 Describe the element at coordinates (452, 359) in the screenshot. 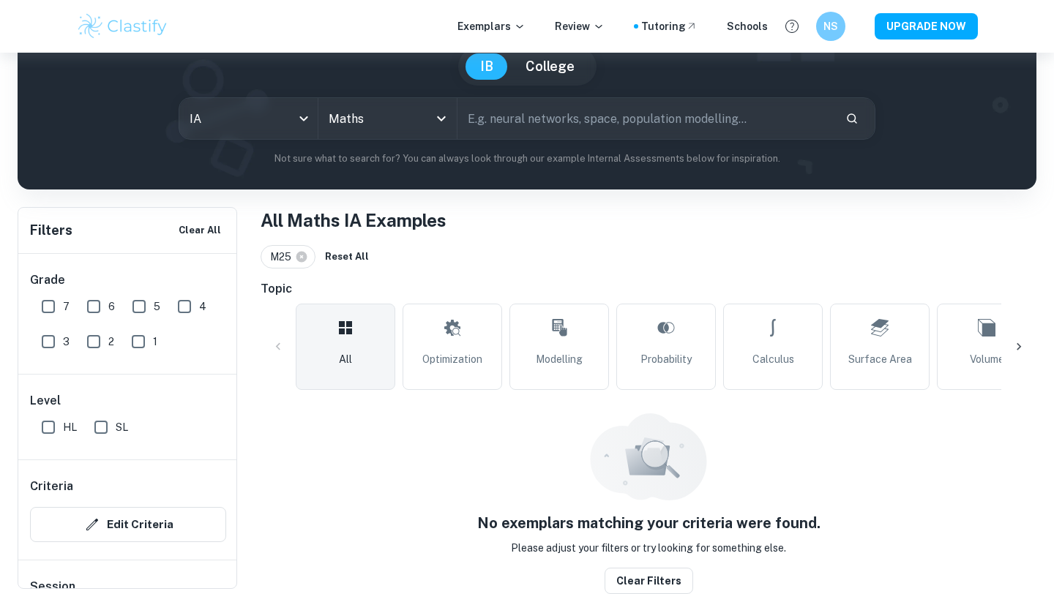

I see `span: Optimization` at that location.